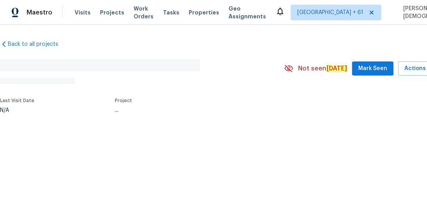 The height and width of the screenshot is (198, 427). What do you see at coordinates (204, 13) in the screenshot?
I see `span: Properties` at bounding box center [204, 13].